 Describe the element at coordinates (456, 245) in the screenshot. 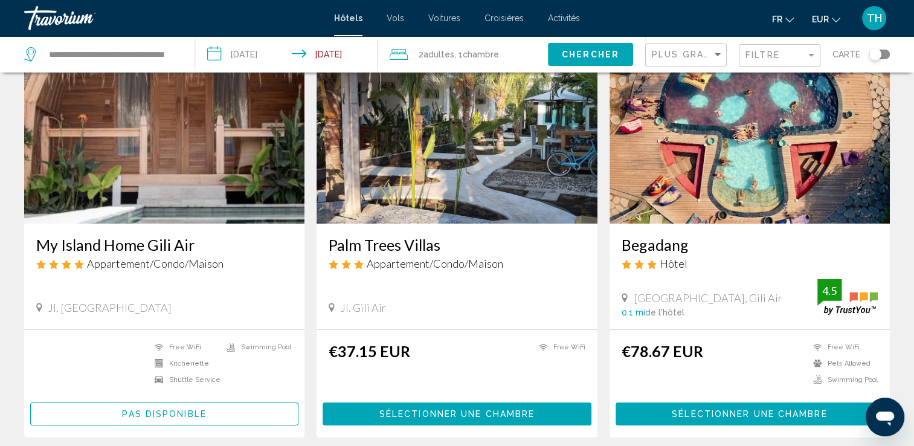

I see `h3: Palm Trees Villas` at that location.